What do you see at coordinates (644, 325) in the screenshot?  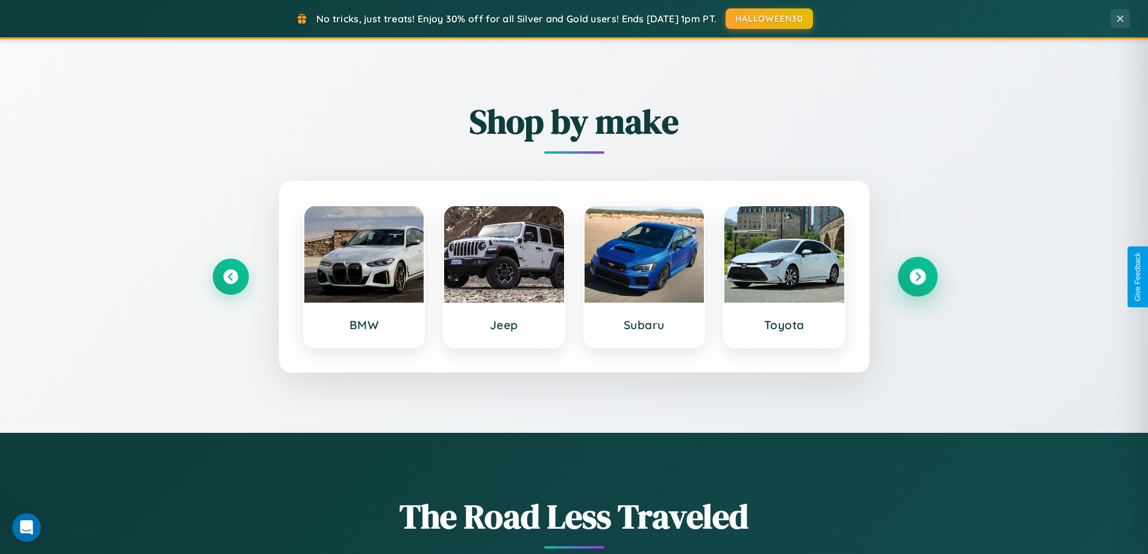 I see `h3: Subaru` at bounding box center [644, 325].